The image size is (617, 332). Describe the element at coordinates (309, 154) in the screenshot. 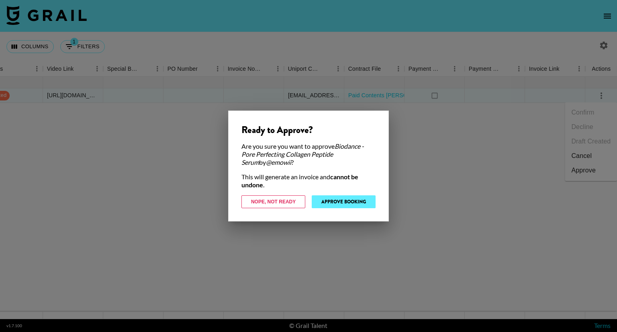

I see `div: Are you sure you want to approve by ?` at that location.